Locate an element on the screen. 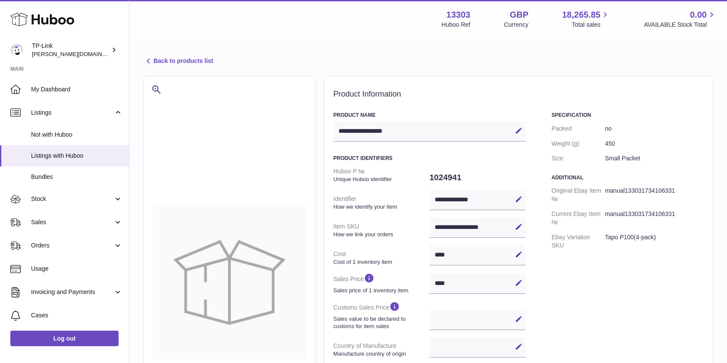 Image resolution: width=727 pixels, height=363 pixels. dt: Size is located at coordinates (578, 158).